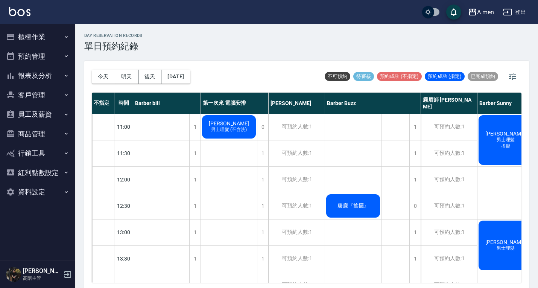 This screenshot has width=538, height=288. Describe the element at coordinates (515, 12) in the screenshot. I see `button: 登出` at that location.